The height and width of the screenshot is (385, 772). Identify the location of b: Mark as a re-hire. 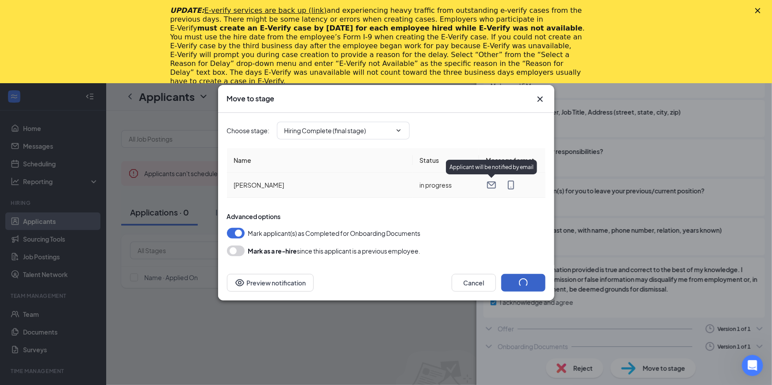
(273, 251).